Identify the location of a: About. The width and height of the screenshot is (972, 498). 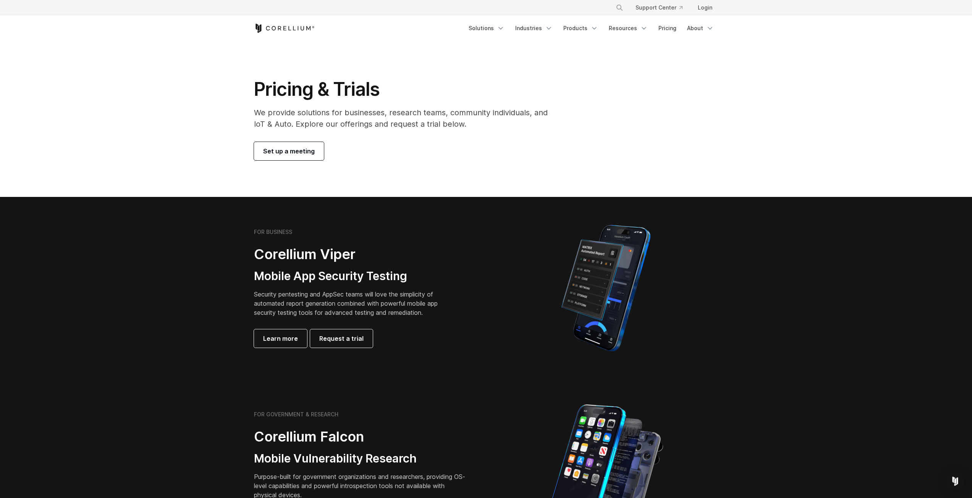
(700, 28).